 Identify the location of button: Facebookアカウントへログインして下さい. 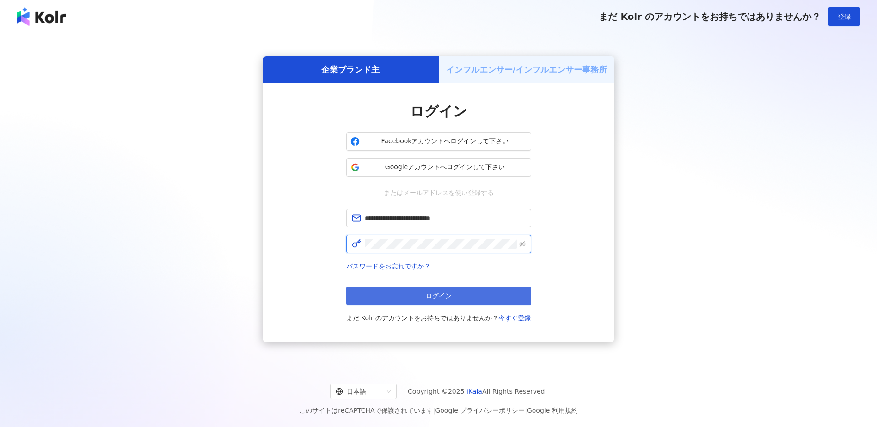
(439, 141).